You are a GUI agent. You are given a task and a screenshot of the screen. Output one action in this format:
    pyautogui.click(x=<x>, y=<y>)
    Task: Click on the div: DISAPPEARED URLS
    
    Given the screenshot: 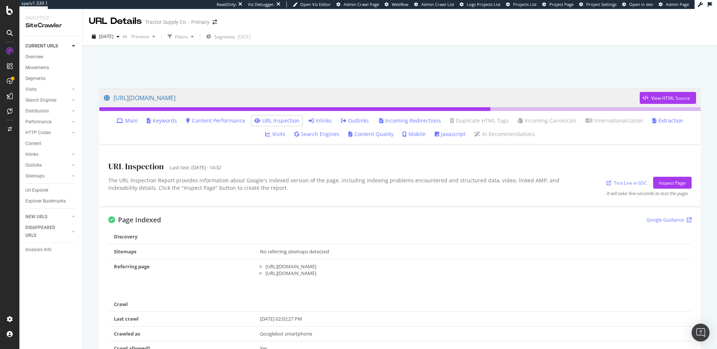 What is the action you would take?
    pyautogui.click(x=44, y=231)
    